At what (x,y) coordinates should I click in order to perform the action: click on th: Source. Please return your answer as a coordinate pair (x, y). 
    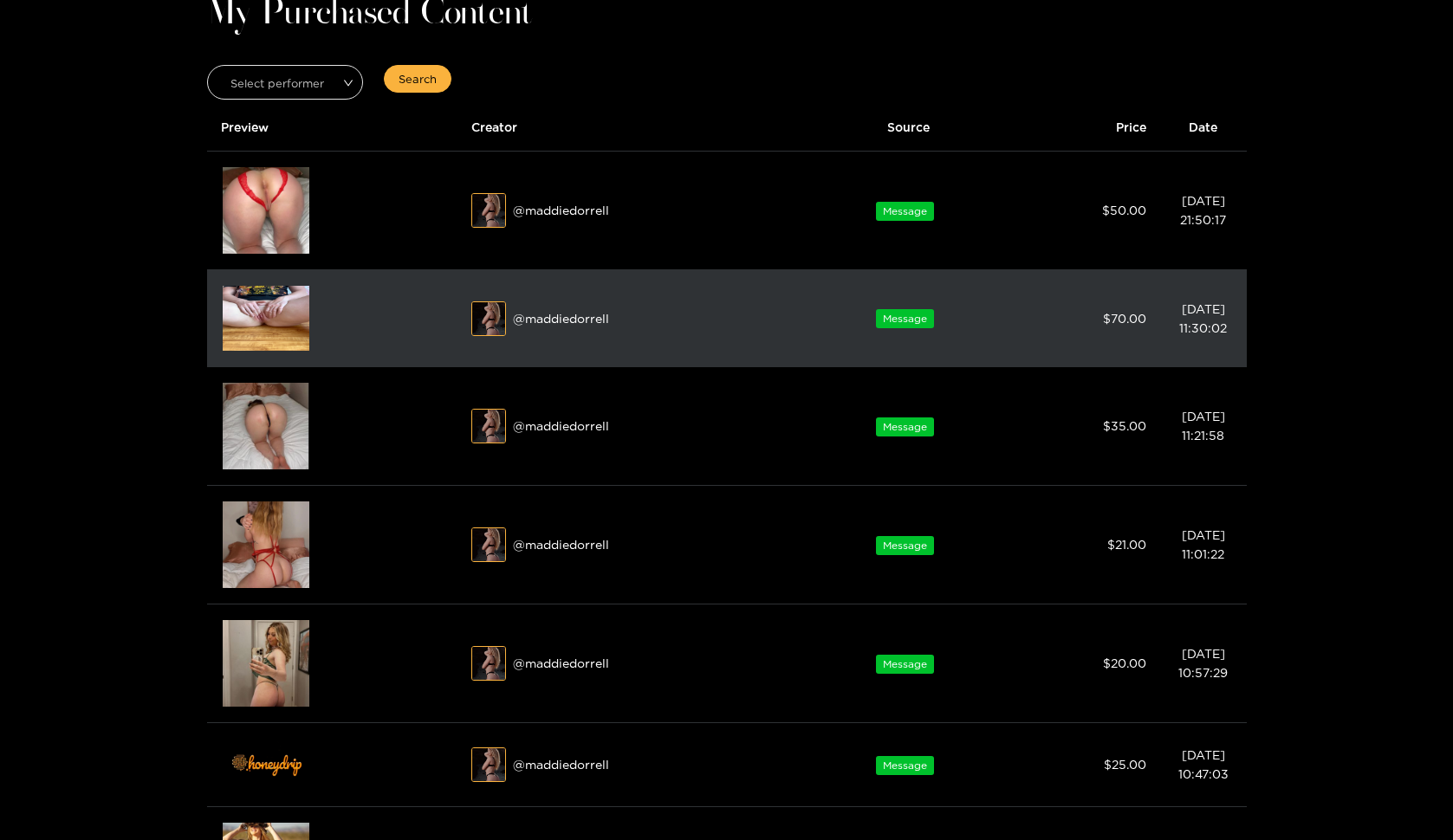
    Looking at the image, I should click on (908, 128).